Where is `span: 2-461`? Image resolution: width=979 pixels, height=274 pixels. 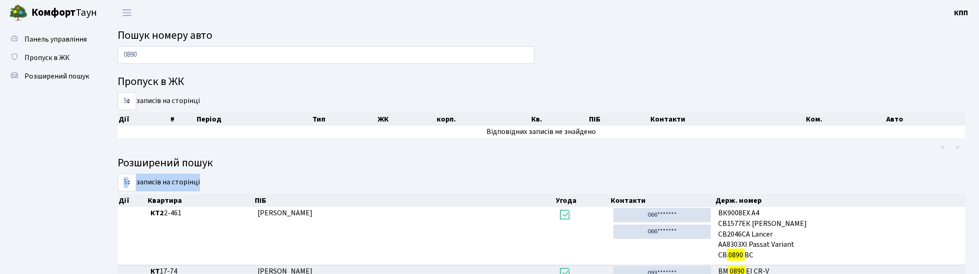 span: 2-461 is located at coordinates (200, 213).